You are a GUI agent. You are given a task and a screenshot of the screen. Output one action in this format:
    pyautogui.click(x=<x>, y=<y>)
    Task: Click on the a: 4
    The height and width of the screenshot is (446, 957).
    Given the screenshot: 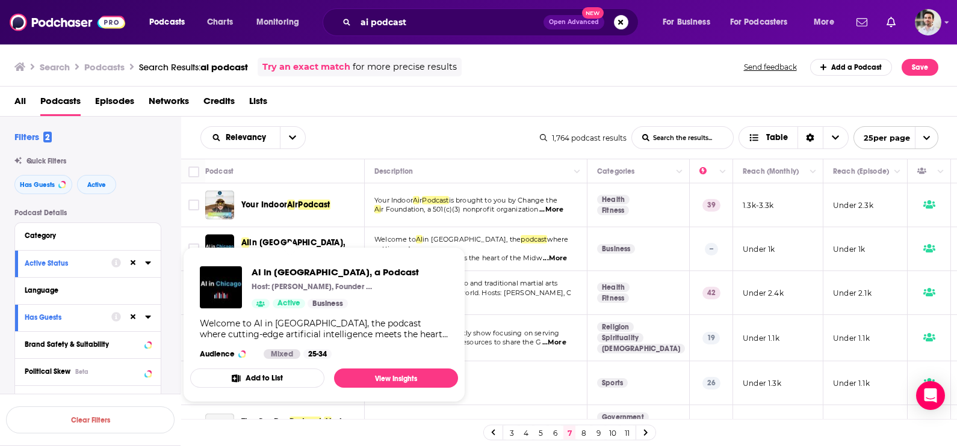 What is the action you would take?
    pyautogui.click(x=526, y=433)
    